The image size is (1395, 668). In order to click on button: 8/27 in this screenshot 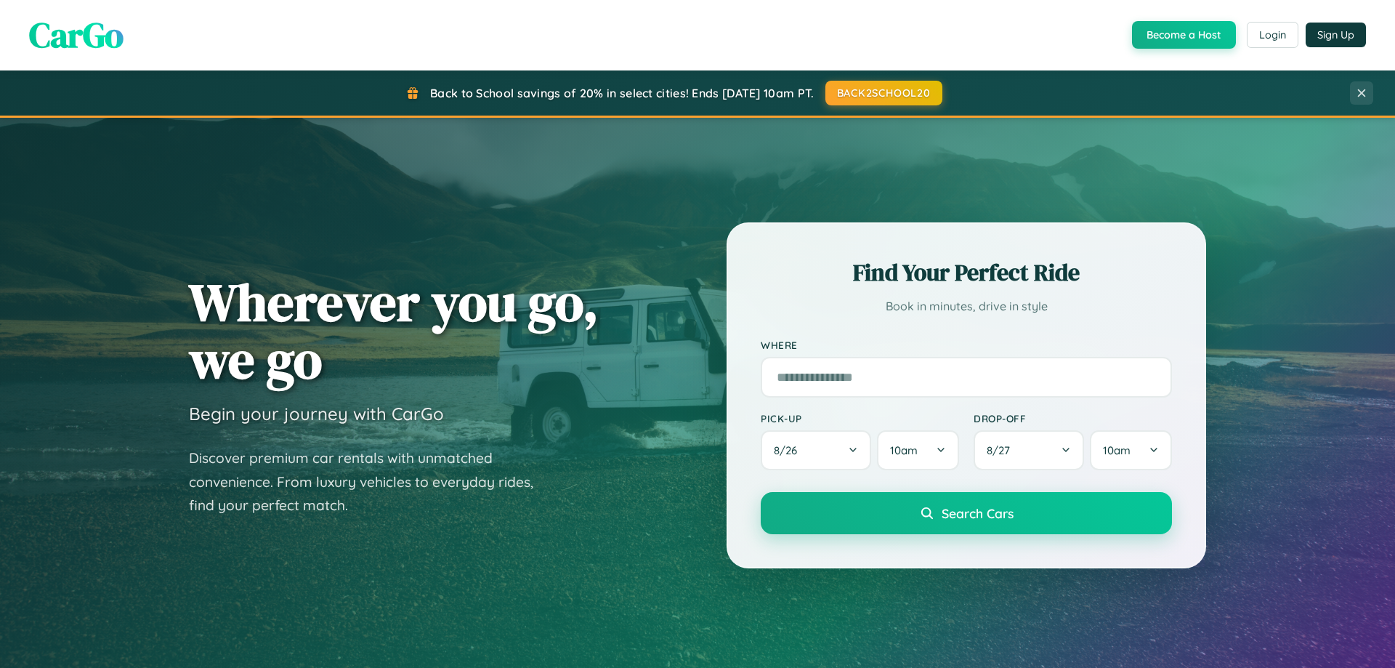, I will do `click(1029, 450)`.